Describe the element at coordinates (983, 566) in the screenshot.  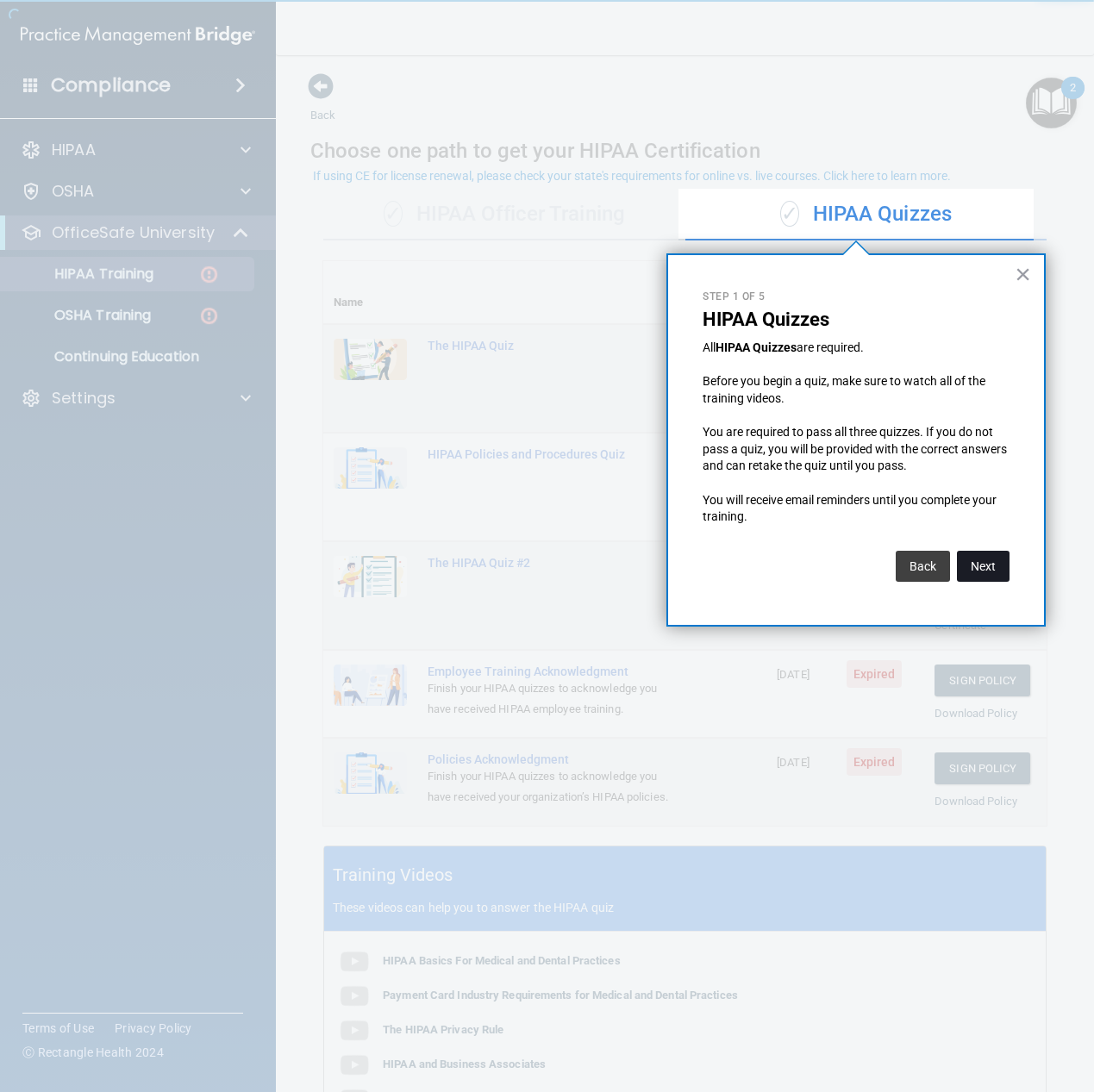
I see `button: Next` at that location.